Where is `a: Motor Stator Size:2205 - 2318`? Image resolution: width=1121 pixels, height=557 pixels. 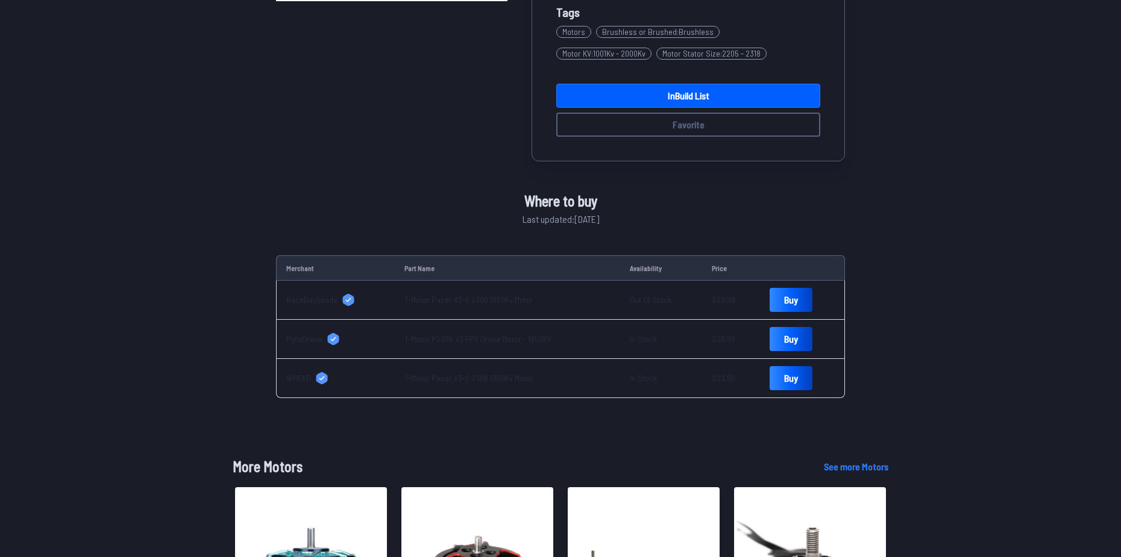 a: Motor Stator Size:2205 - 2318 is located at coordinates (714, 54).